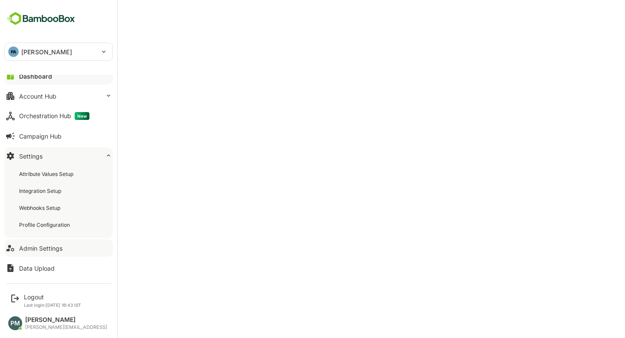  What do you see at coordinates (47, 174) in the screenshot?
I see `div: Attribute Values Setup` at bounding box center [47, 174].